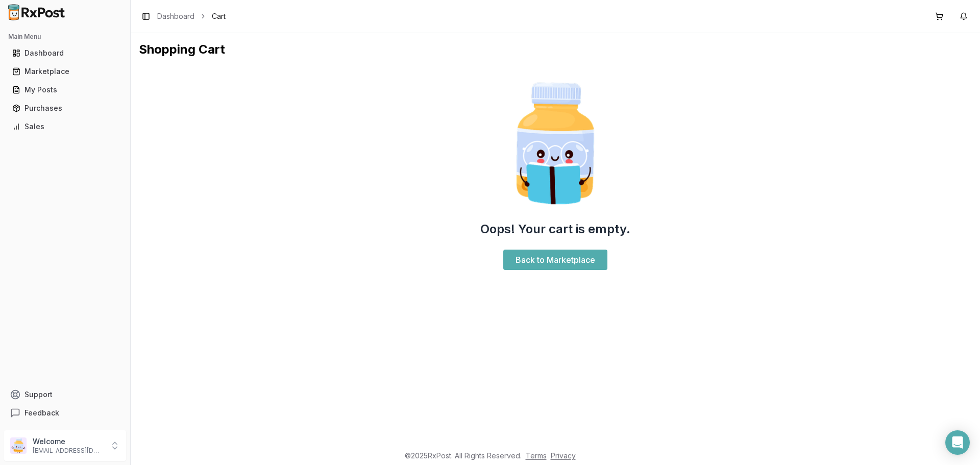 This screenshot has width=980, height=465. What do you see at coordinates (65, 90) in the screenshot?
I see `a: My Posts` at bounding box center [65, 90].